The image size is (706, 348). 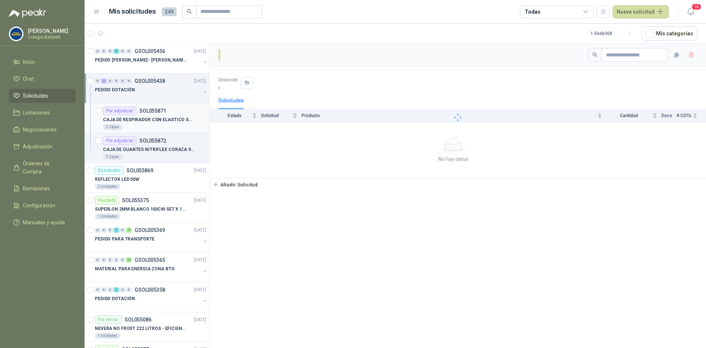 I want to click on span: Manuales y ayuda, so click(x=44, y=222).